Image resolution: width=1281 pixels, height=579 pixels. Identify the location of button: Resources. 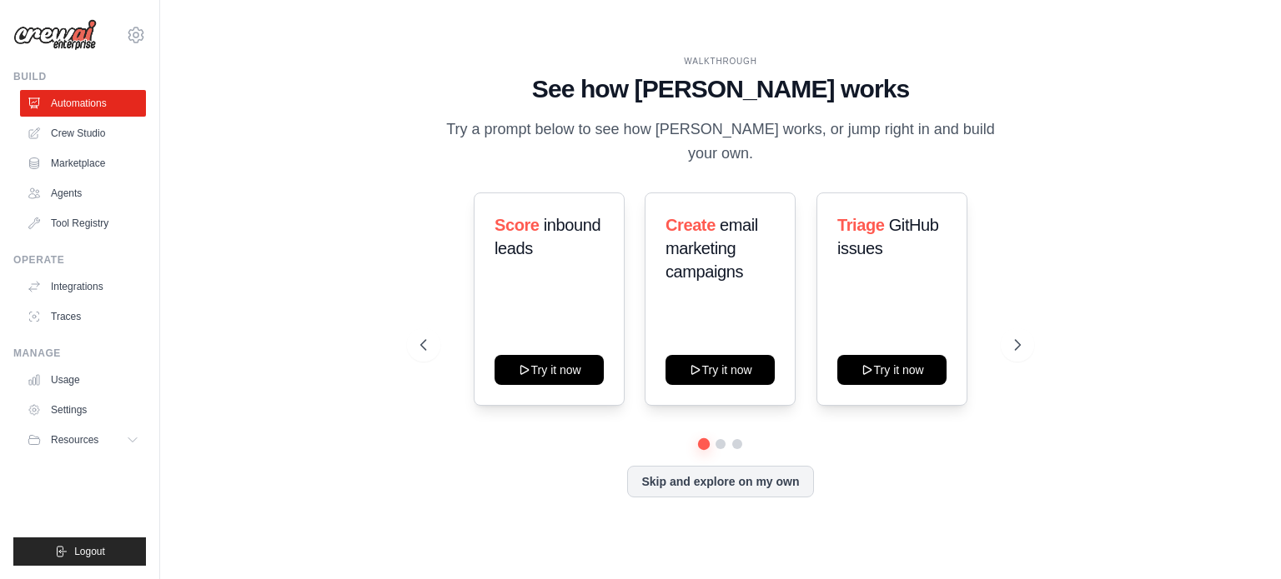
(83, 440).